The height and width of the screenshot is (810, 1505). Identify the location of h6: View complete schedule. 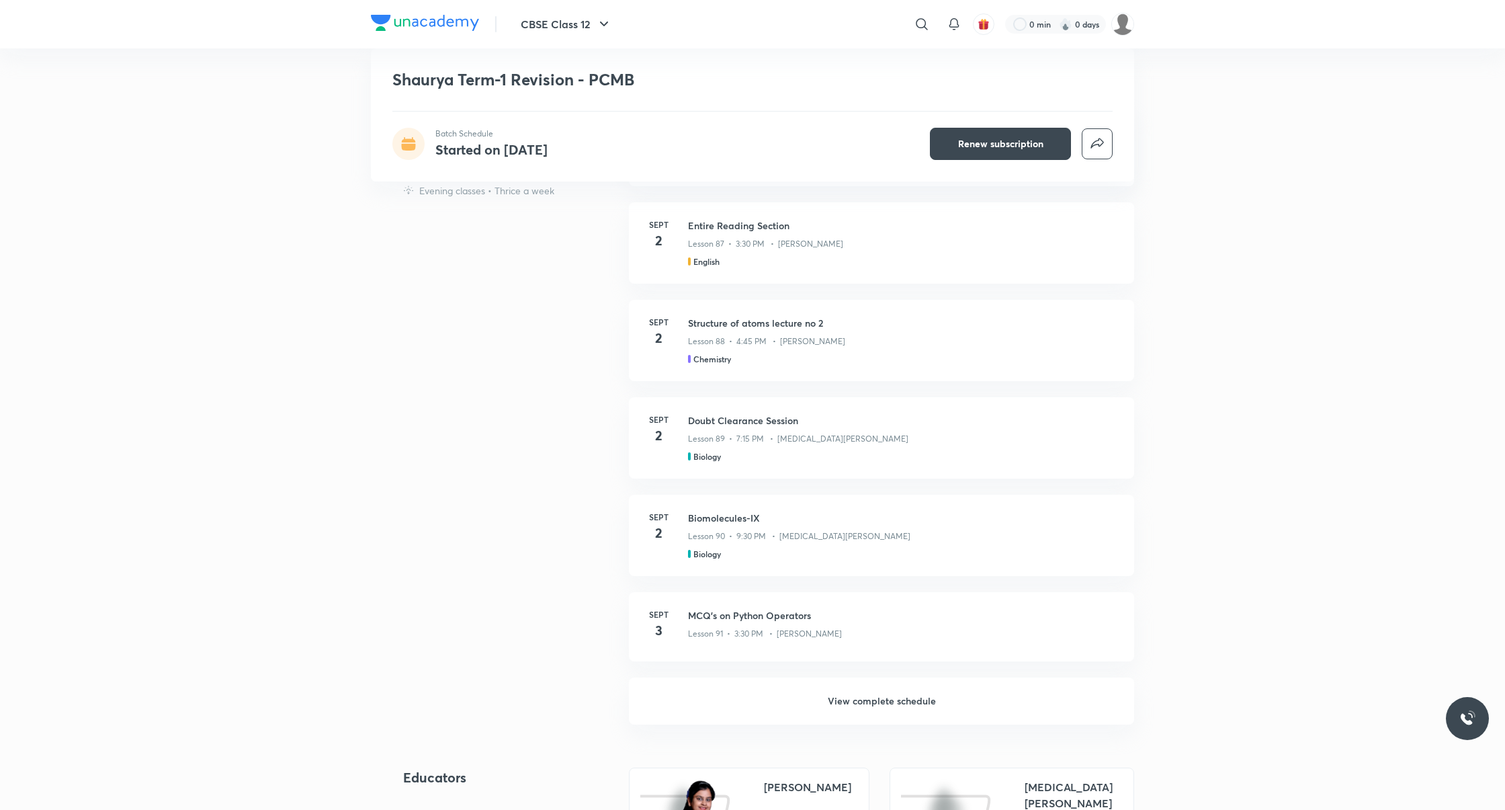
(882, 701).